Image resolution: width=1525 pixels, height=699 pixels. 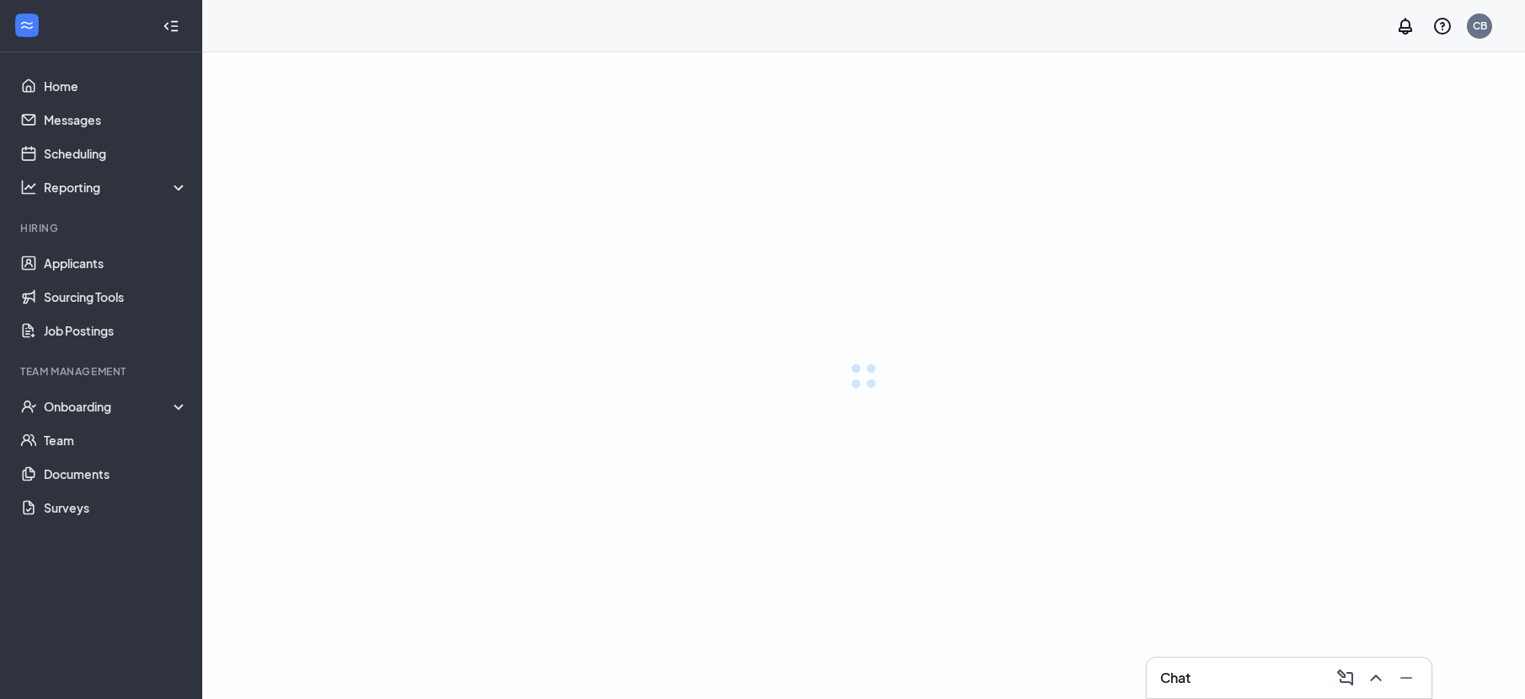 I want to click on svg: WorkstreamLogo, so click(x=27, y=25).